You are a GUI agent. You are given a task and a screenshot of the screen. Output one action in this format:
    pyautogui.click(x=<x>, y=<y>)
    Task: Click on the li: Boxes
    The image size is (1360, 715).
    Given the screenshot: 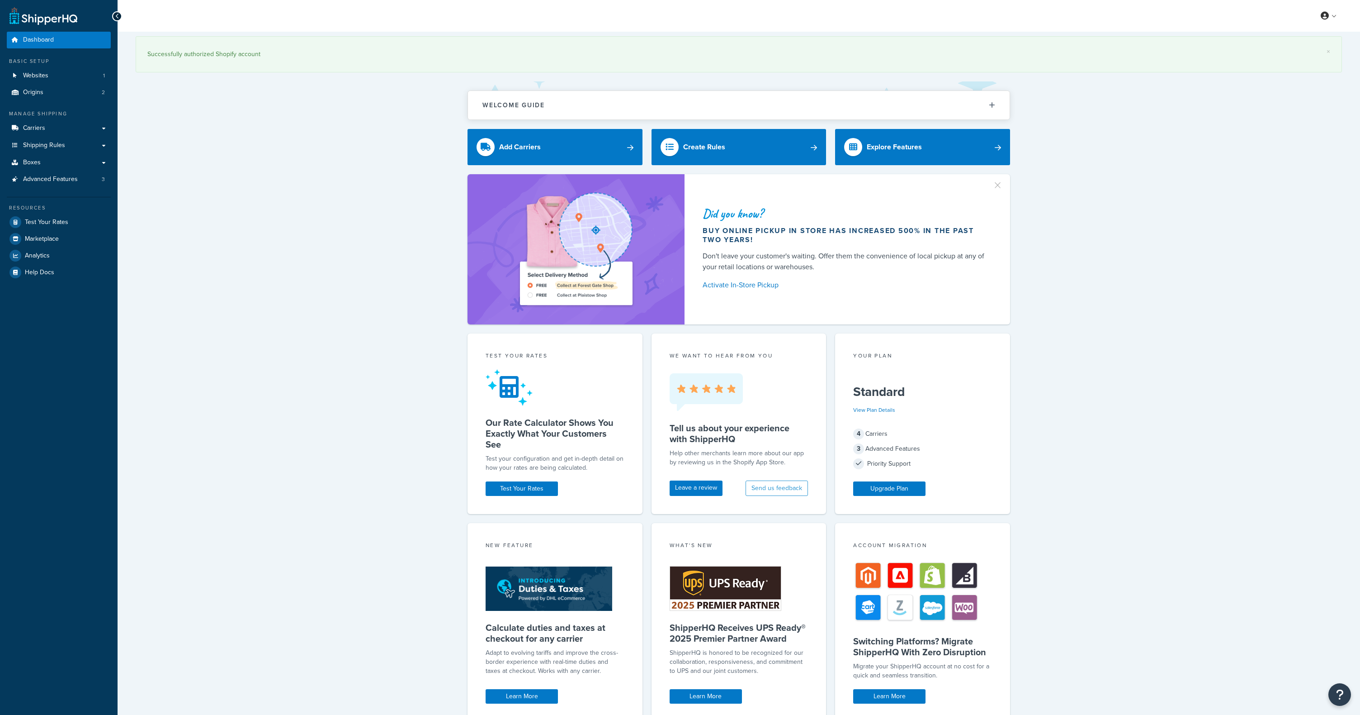 What is the action you would take?
    pyautogui.click(x=59, y=162)
    